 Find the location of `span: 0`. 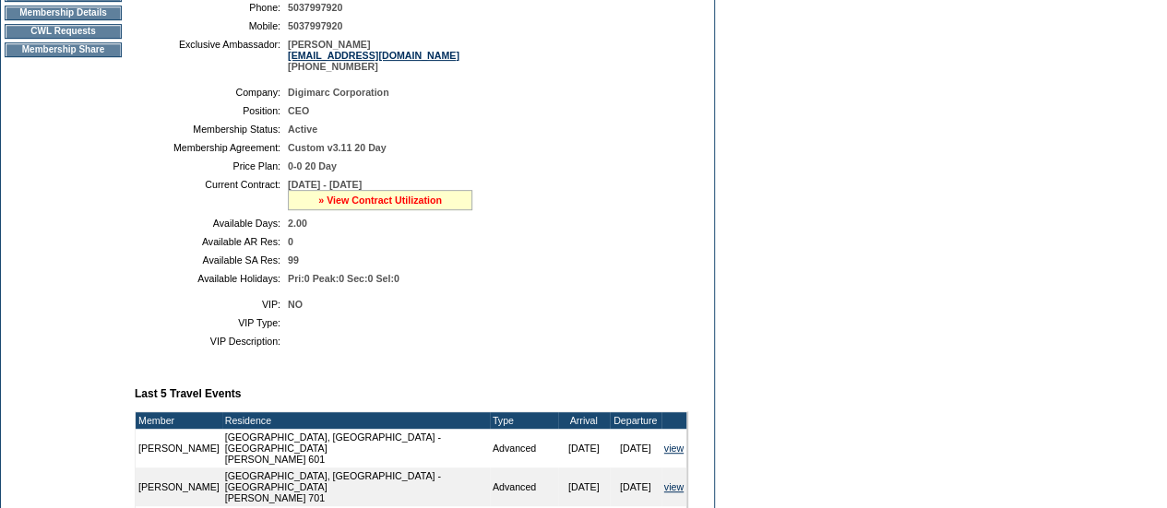

span: 0 is located at coordinates (291, 242).